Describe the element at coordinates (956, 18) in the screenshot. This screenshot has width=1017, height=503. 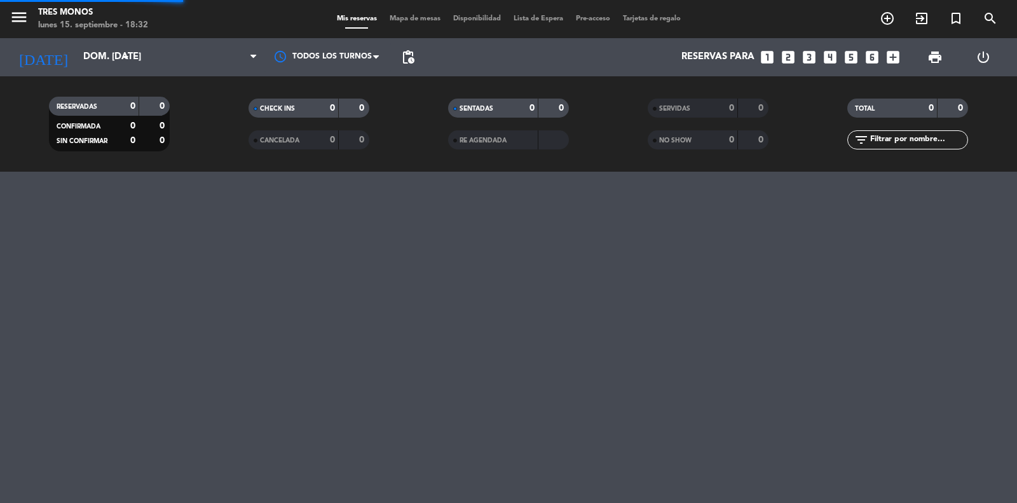
I see `i: turned_in_not` at that location.